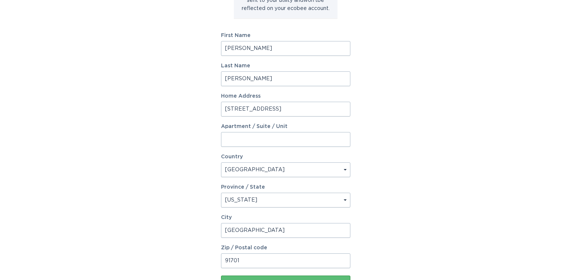  I want to click on label: Home Address, so click(286, 96).